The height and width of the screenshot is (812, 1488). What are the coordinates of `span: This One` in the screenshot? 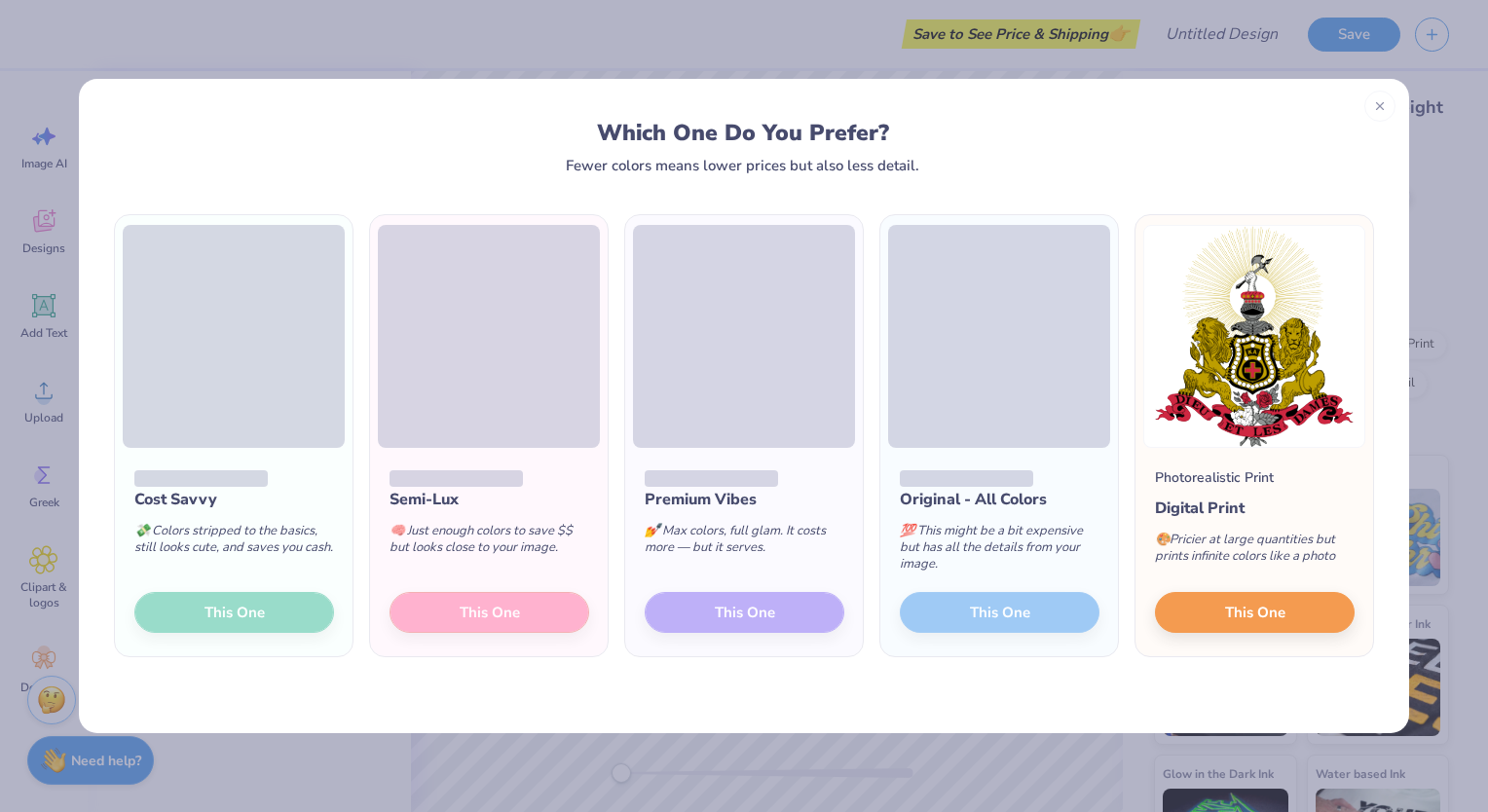 It's located at (1255, 613).